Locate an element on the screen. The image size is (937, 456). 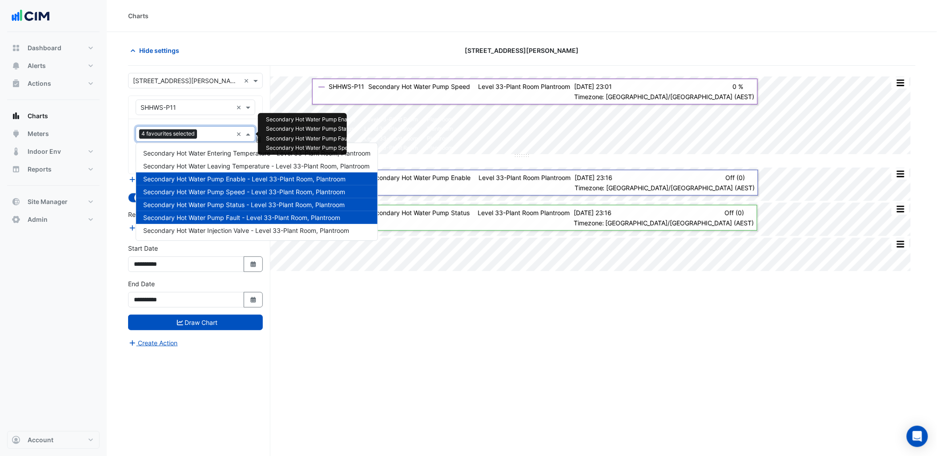
button: Reports is located at coordinates (53, 169).